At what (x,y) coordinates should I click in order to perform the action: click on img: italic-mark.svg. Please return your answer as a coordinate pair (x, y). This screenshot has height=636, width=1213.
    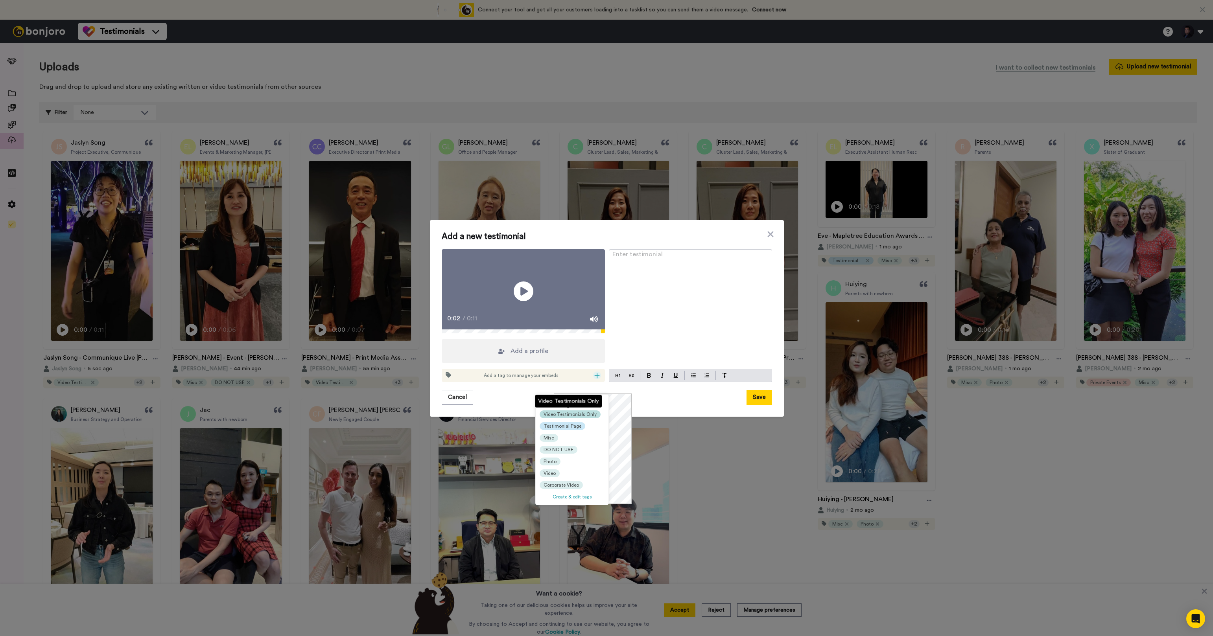
    Looking at the image, I should click on (662, 376).